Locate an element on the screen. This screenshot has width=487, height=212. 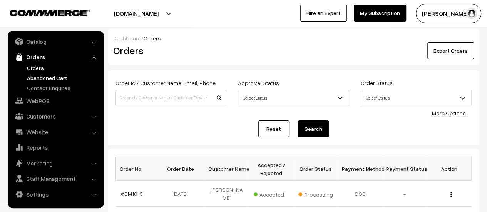
label: Approval Status is located at coordinates (259, 83).